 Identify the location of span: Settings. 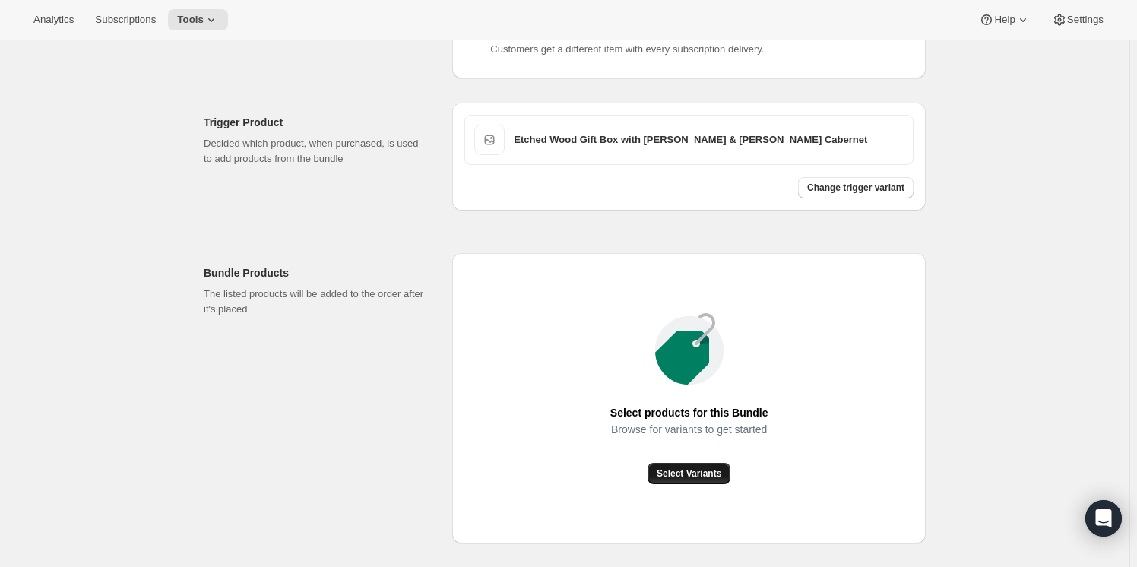
(1085, 20).